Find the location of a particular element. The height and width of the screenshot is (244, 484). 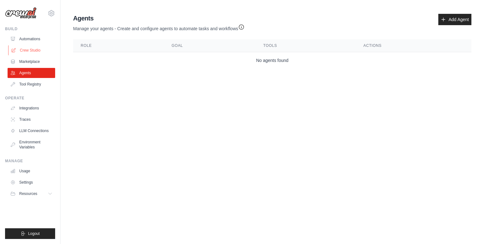

a: Traces is located at coordinates (31, 120).